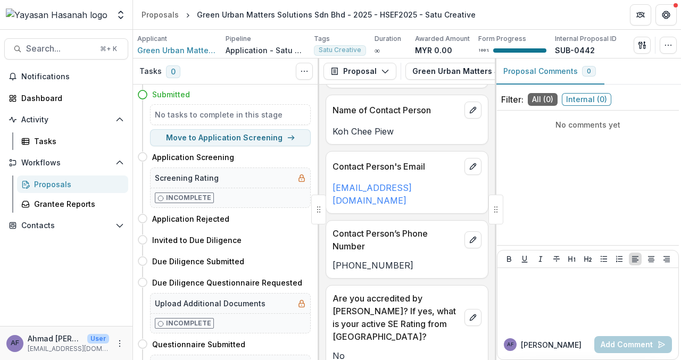 The height and width of the screenshot is (360, 681). I want to click on span: Contacts, so click(66, 226).